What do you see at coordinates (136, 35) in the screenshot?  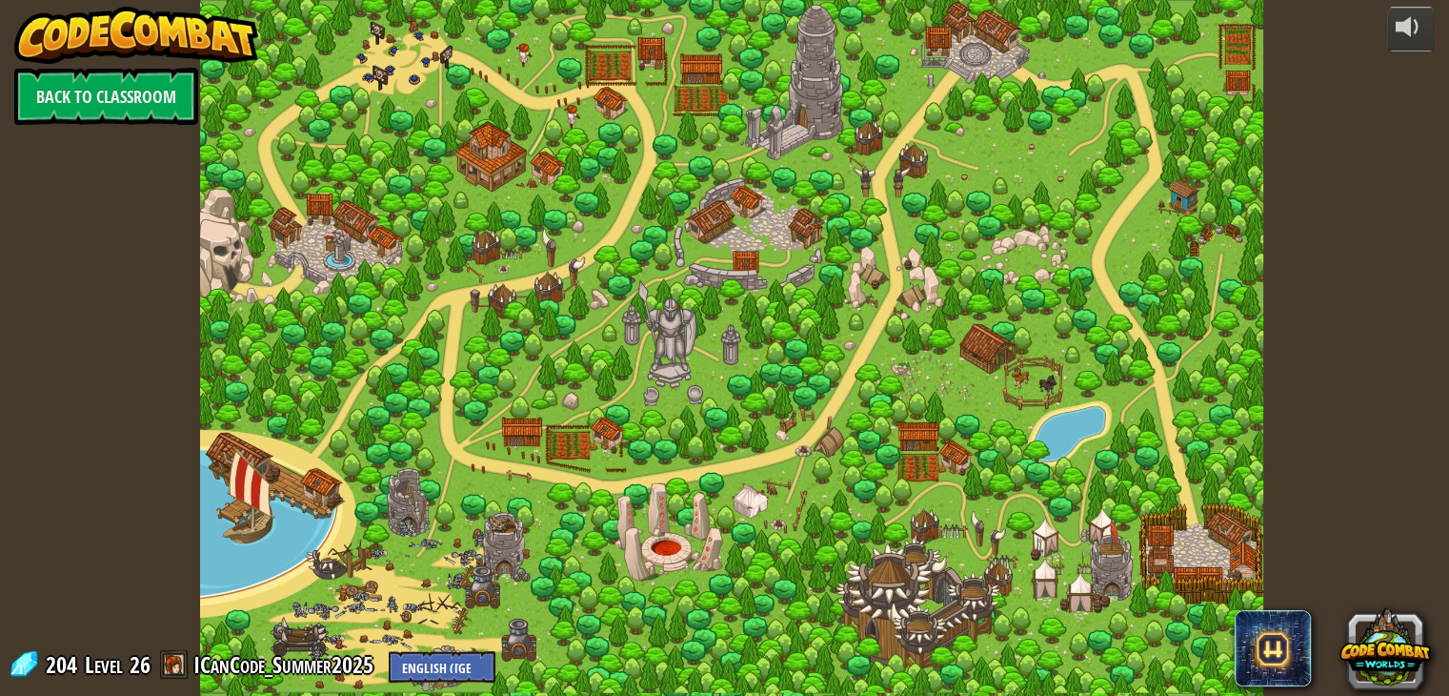 I see `img: CodeCombat - Learn how to code by playing a game` at bounding box center [136, 35].